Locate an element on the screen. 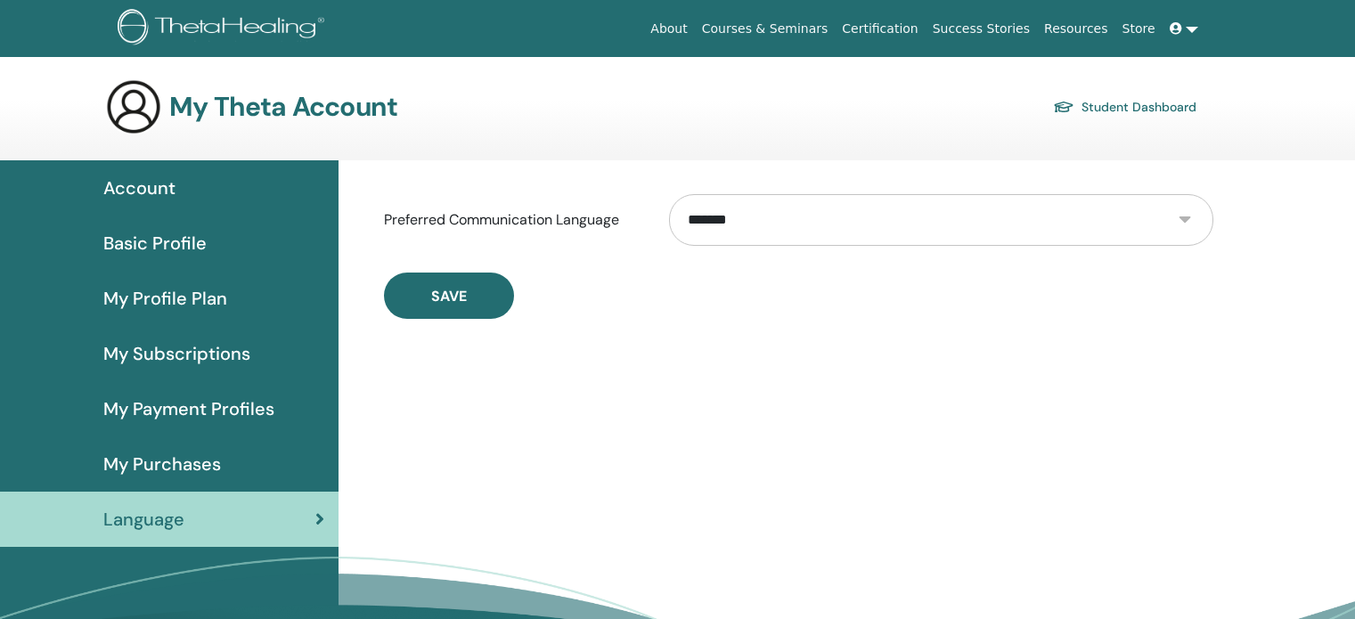 Image resolution: width=1355 pixels, height=619 pixels. img: logo.png is located at coordinates (224, 29).